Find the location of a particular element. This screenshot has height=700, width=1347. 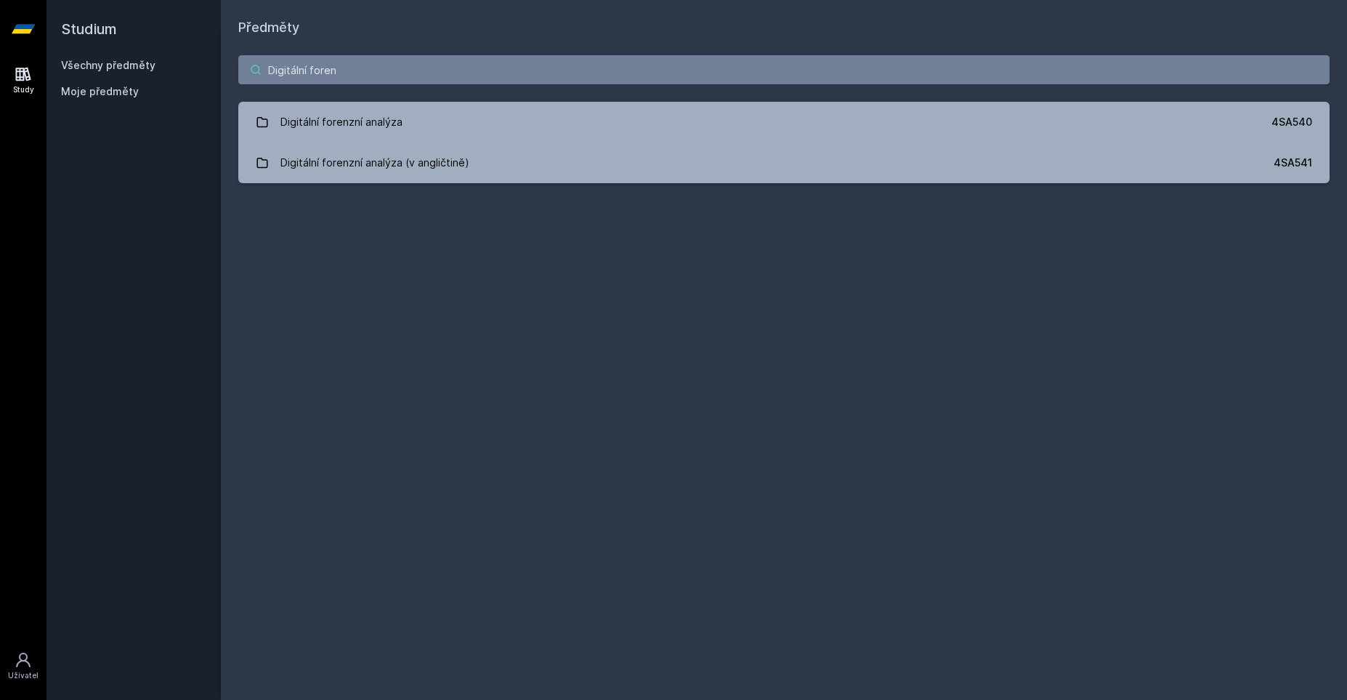

a: Study is located at coordinates (23, 80).